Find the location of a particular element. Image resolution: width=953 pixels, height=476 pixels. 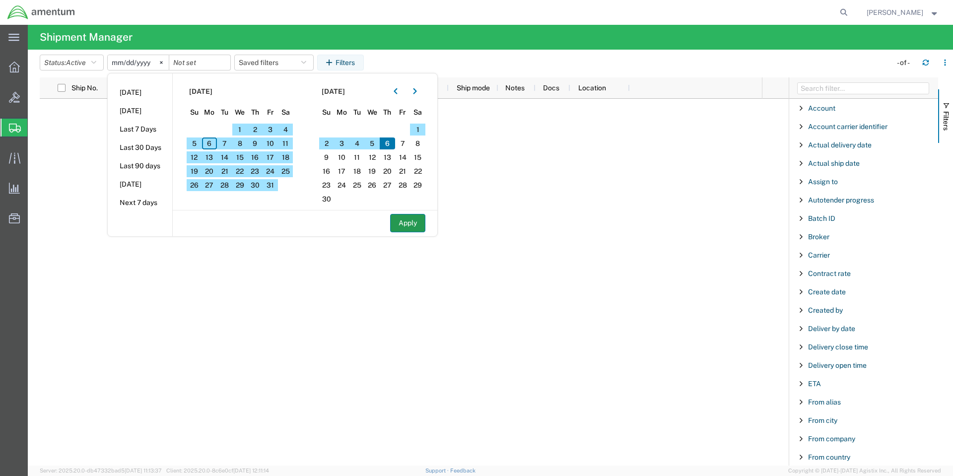

span: Broker is located at coordinates (818, 237).